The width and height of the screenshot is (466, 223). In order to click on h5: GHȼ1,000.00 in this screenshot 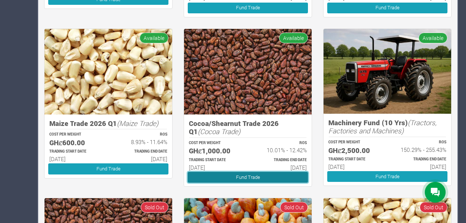, I will do `click(215, 151)`.